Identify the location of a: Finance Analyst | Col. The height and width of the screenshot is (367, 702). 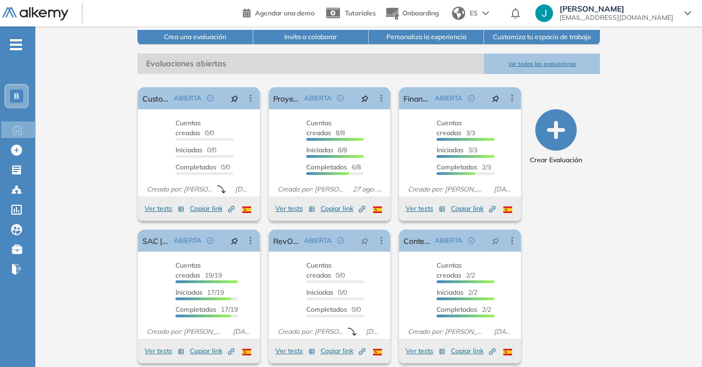
(417, 98).